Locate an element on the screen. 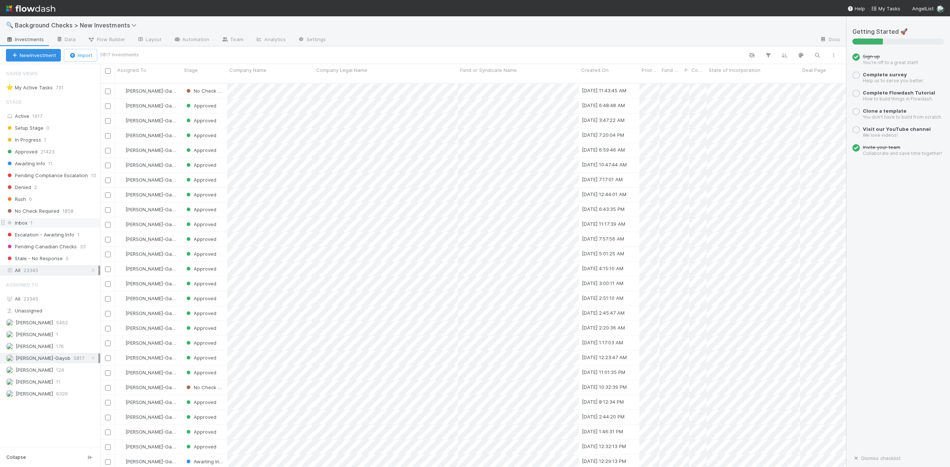 The height and width of the screenshot is (467, 950). span: Pending Compliance Escalation is located at coordinates (47, 175).